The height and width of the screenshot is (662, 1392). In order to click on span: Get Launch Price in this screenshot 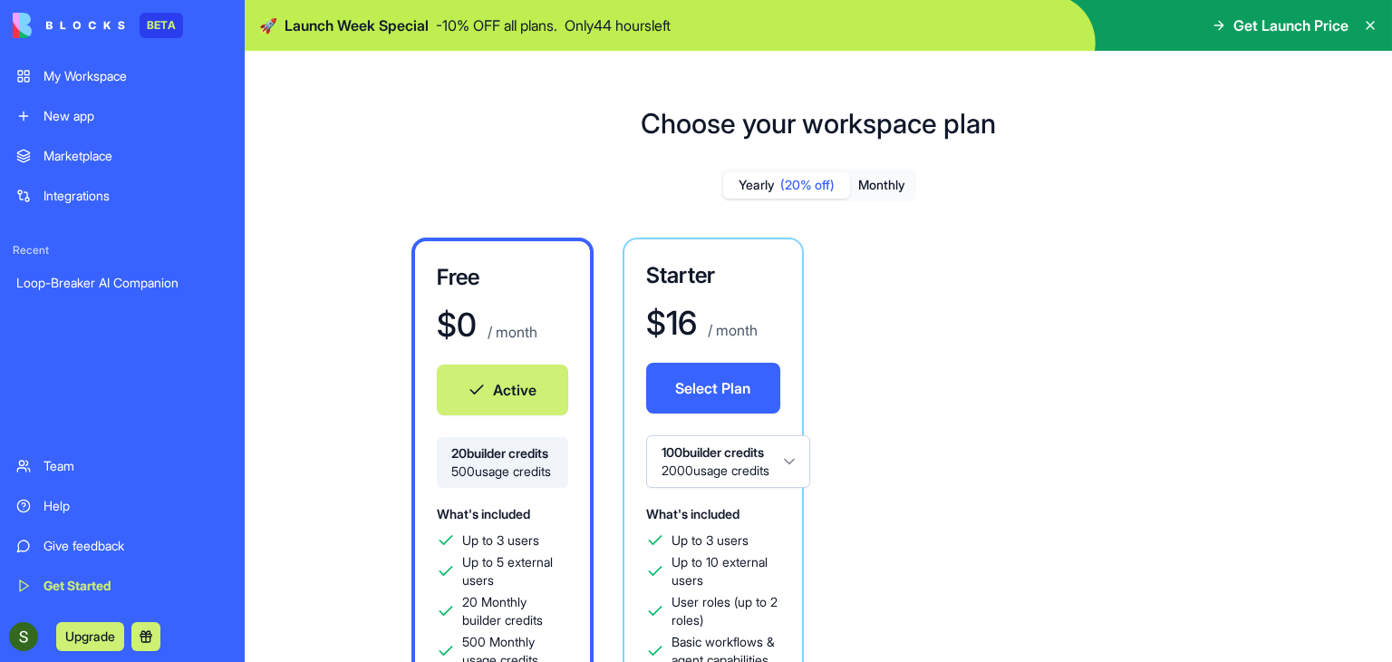, I will do `click(1291, 25)`.